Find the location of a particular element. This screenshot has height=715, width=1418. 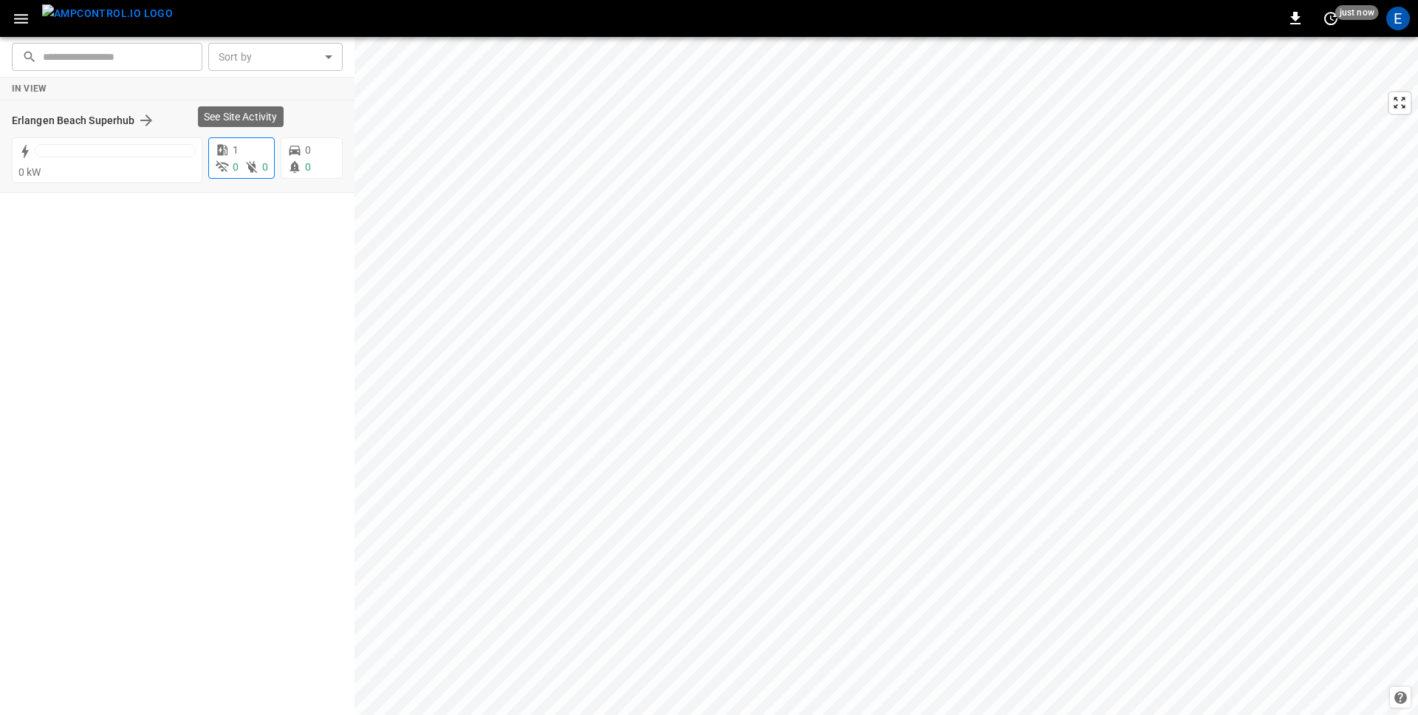

span: 0 kW is located at coordinates (30, 172).